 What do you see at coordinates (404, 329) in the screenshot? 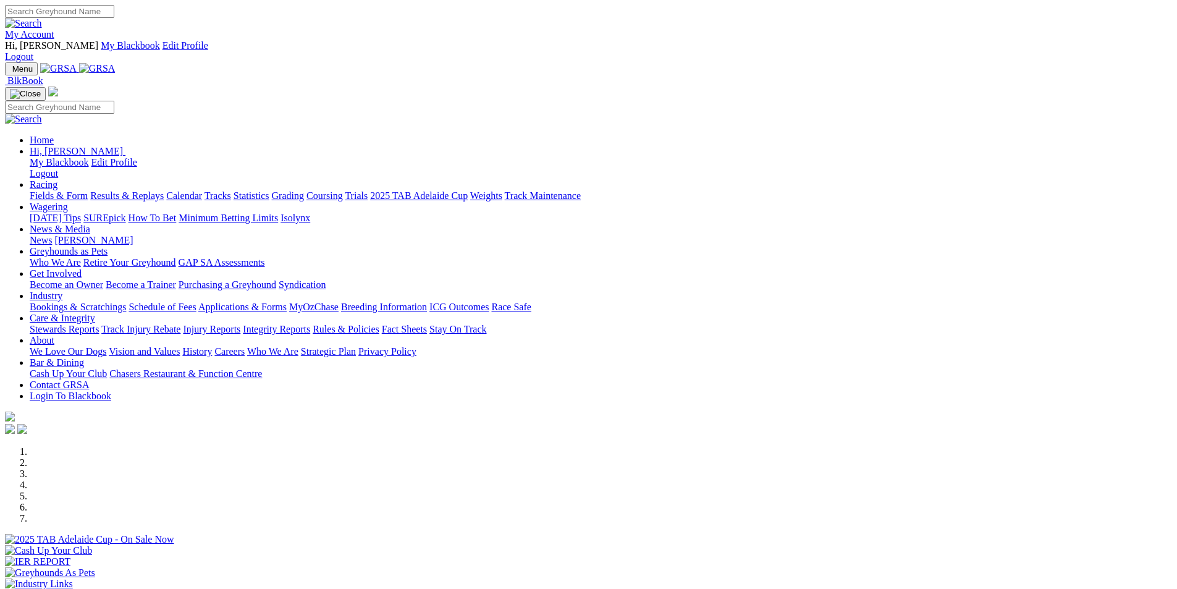
I see `a: Fact Sheets` at bounding box center [404, 329].